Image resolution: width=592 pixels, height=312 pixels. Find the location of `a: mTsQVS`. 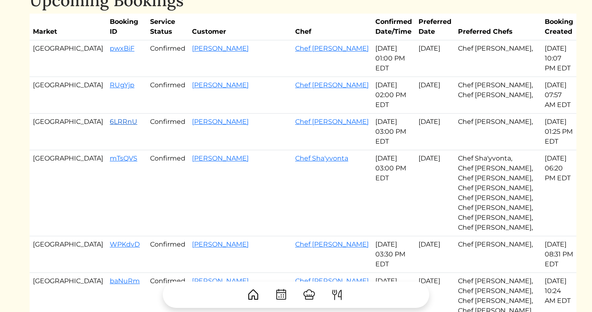

a: mTsQVS is located at coordinates (123, 158).